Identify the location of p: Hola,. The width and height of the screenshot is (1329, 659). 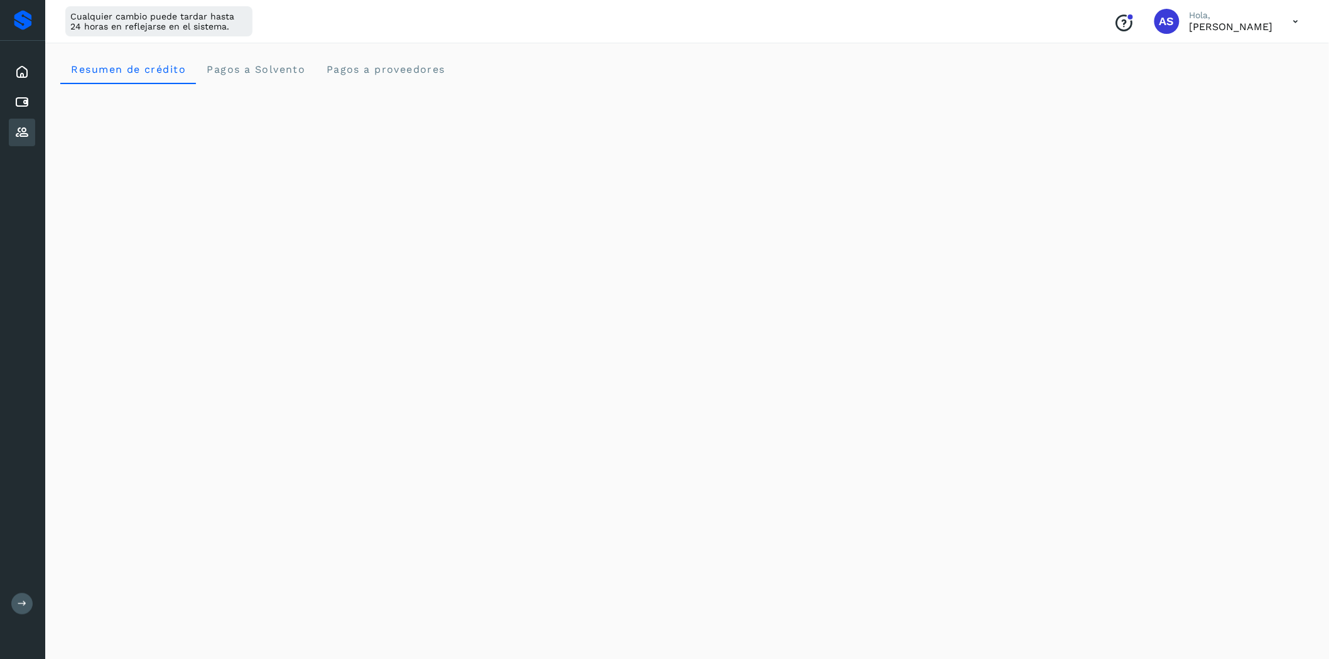
(1231, 15).